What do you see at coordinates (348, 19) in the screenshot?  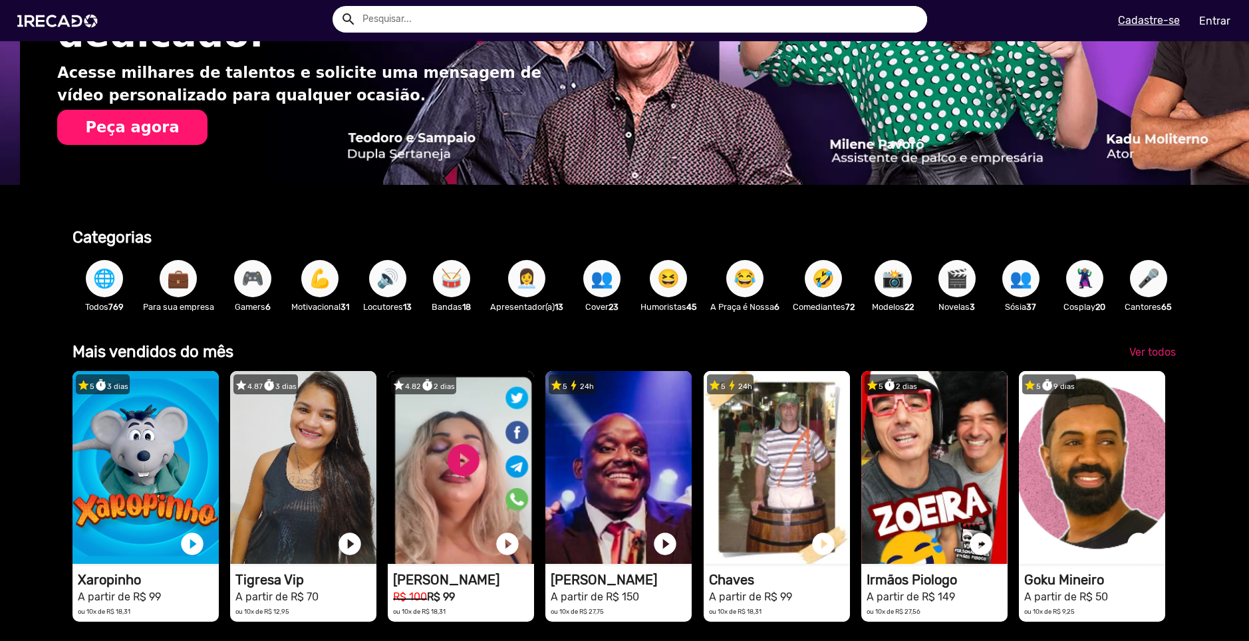 I see `mat-icon: Example home icon` at bounding box center [348, 19].